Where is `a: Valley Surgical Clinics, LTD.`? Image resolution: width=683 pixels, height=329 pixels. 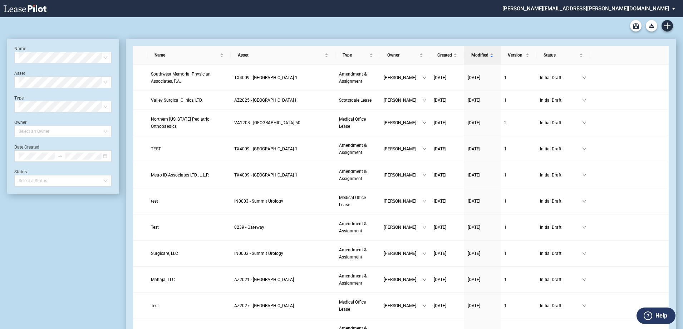 a: Valley Surgical Clinics, LTD. is located at coordinates (189, 100).